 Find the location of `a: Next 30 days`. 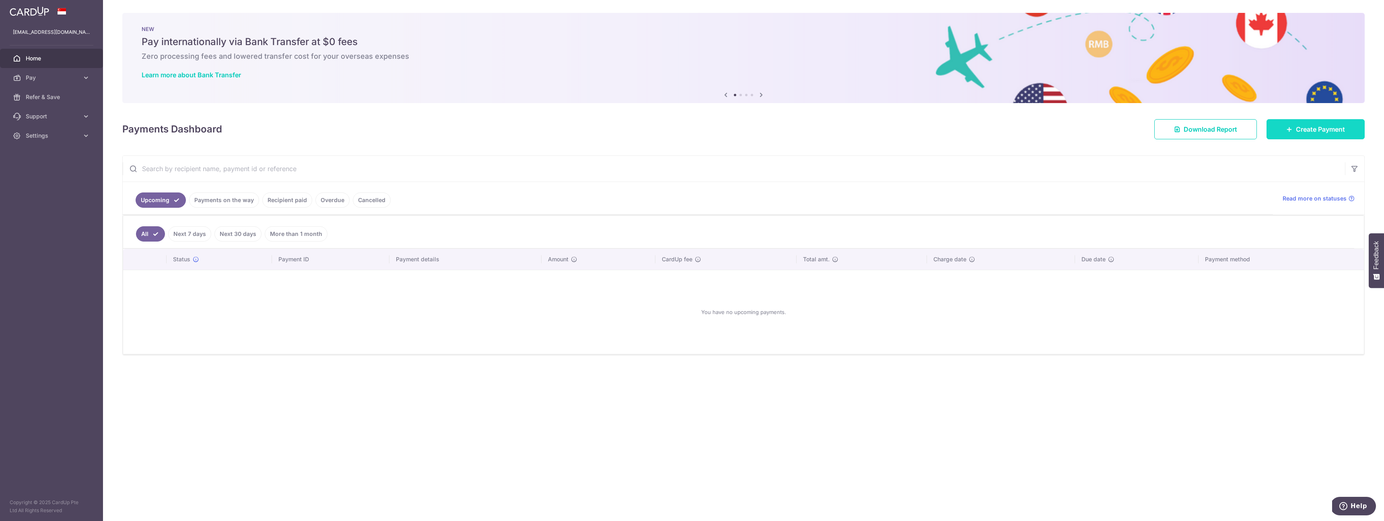

a: Next 30 days is located at coordinates (238, 234).